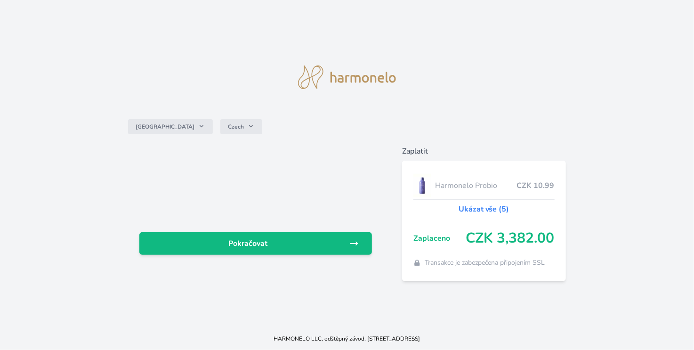  Describe the element at coordinates (484, 209) in the screenshot. I see `a: Ukázat vše (5)` at that location.